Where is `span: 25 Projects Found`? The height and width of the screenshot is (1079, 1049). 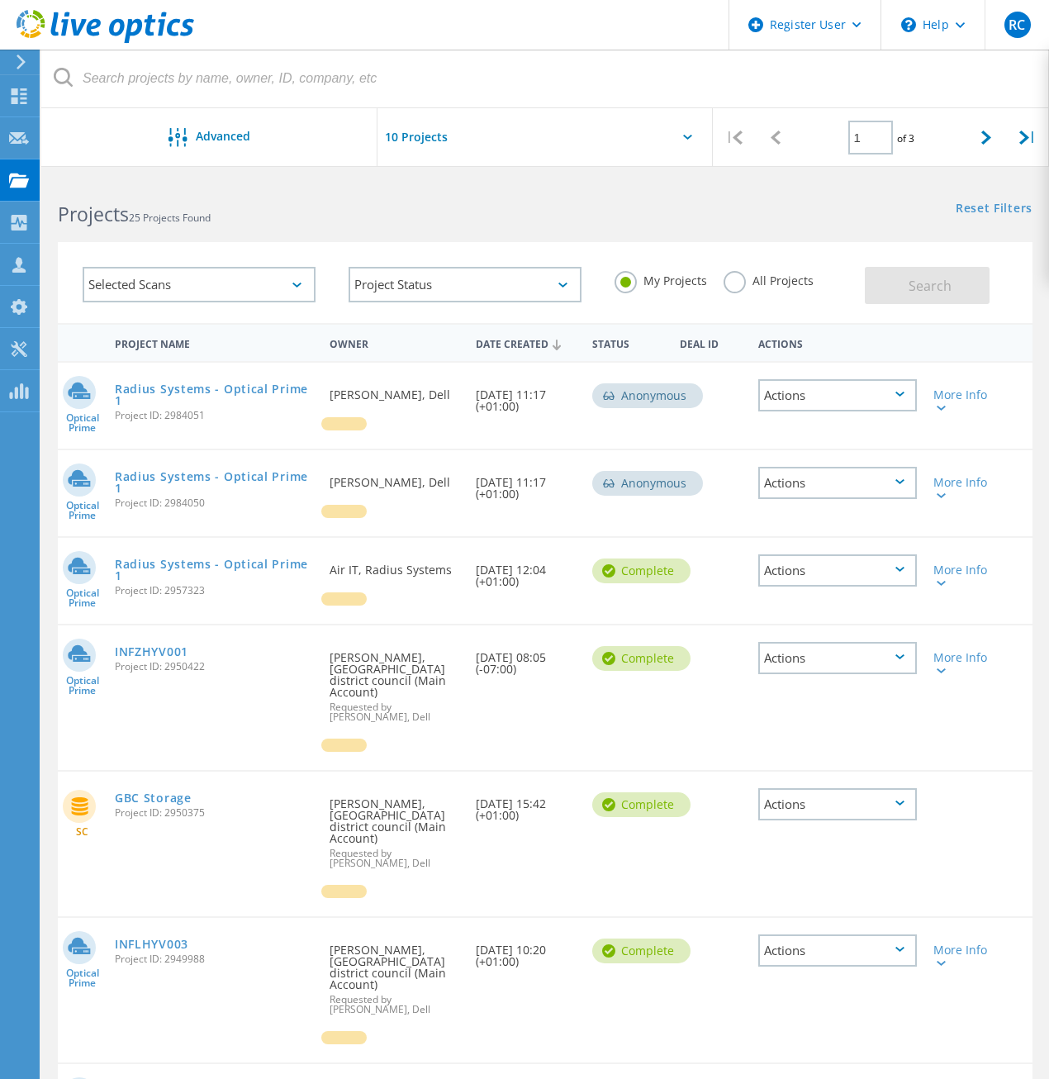
span: 25 Projects Found is located at coordinates (169, 217).